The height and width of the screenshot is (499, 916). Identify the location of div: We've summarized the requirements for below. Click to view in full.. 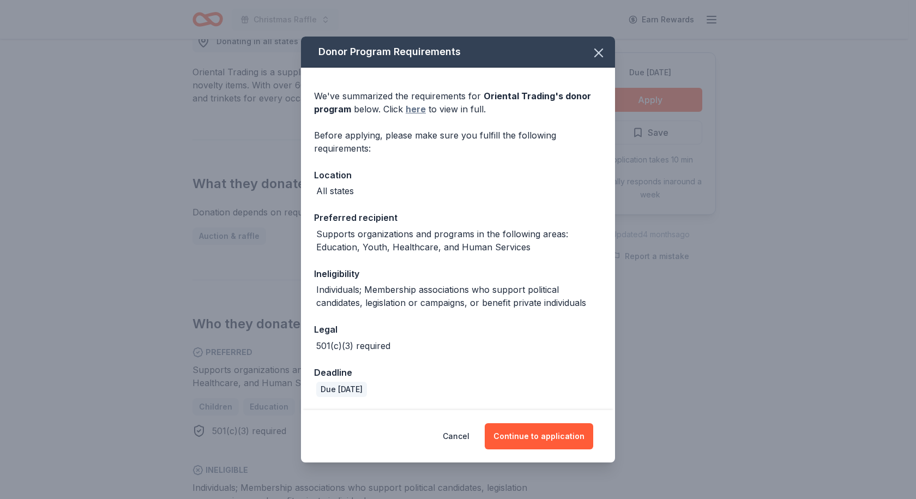
(458, 103).